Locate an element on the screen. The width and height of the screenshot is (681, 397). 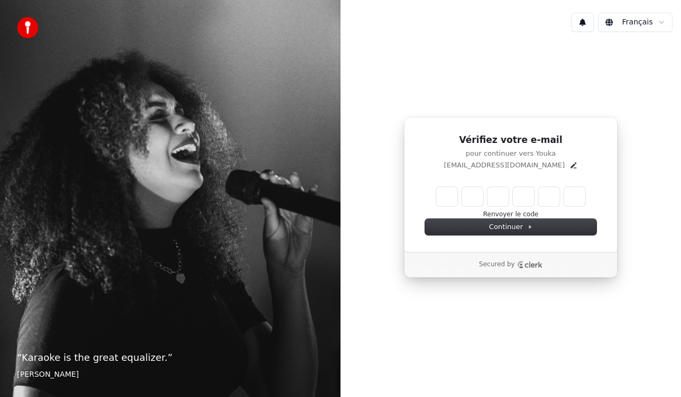
span: Continuer is located at coordinates (511, 227).